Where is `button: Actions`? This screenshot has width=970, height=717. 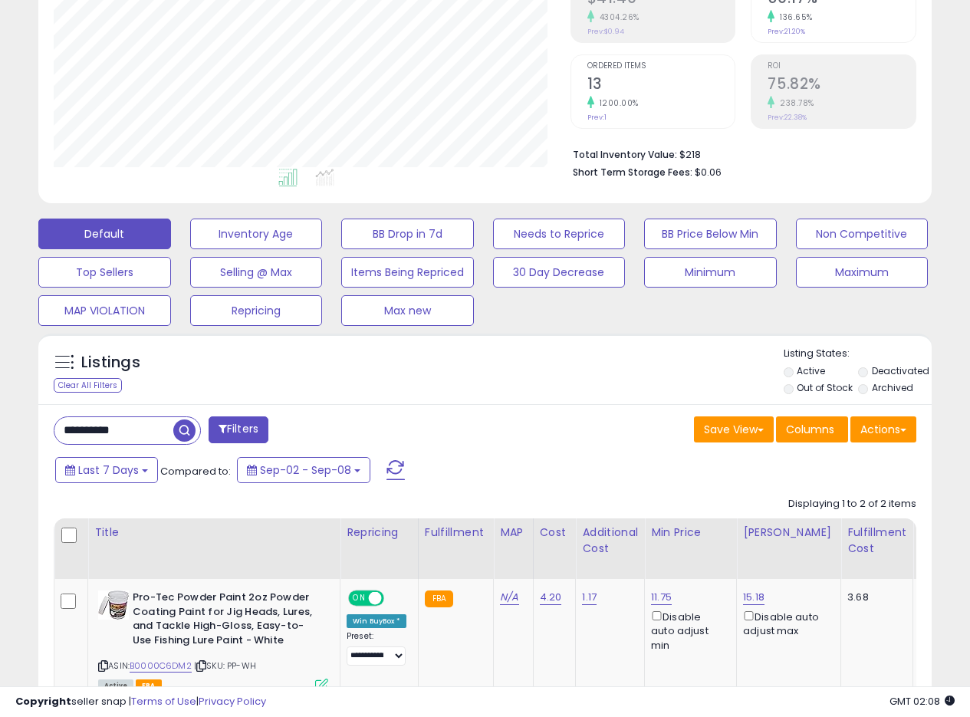 button: Actions is located at coordinates (883, 429).